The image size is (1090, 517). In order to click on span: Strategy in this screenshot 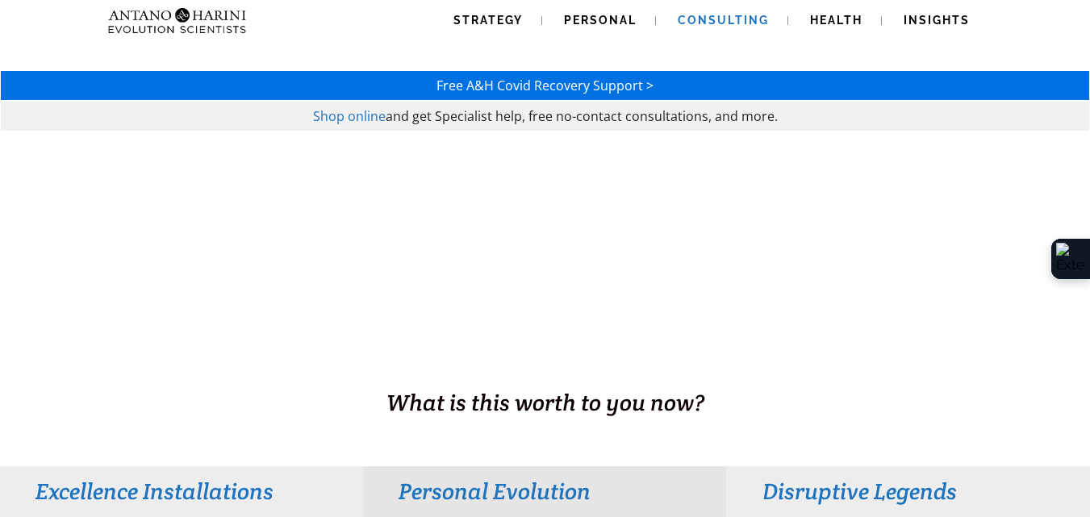, I will do `click(488, 20)`.